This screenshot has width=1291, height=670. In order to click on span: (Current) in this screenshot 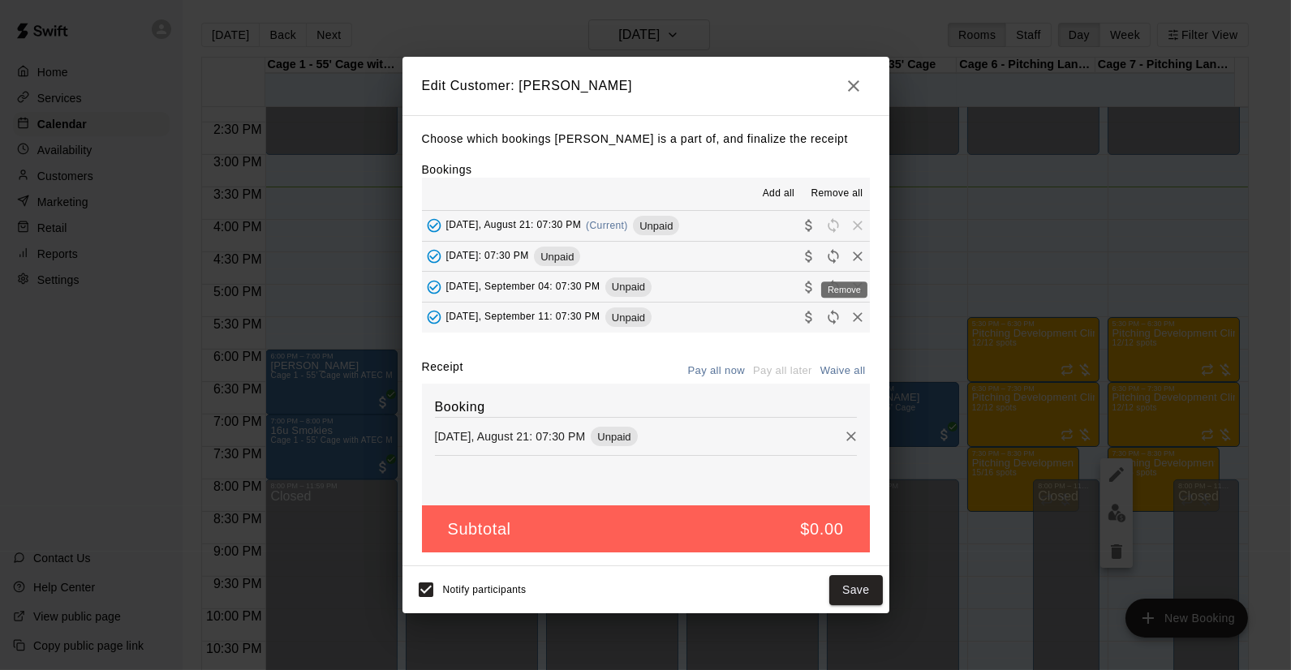, I will do `click(607, 226)`.